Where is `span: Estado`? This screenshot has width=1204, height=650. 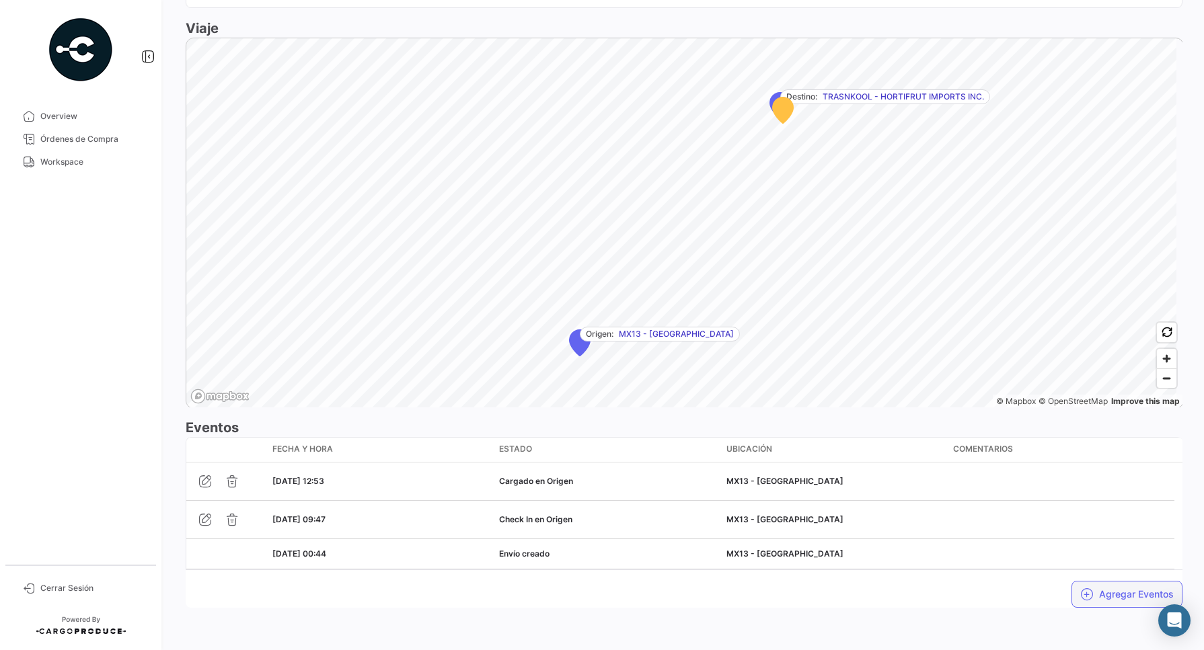 span: Estado is located at coordinates (515, 449).